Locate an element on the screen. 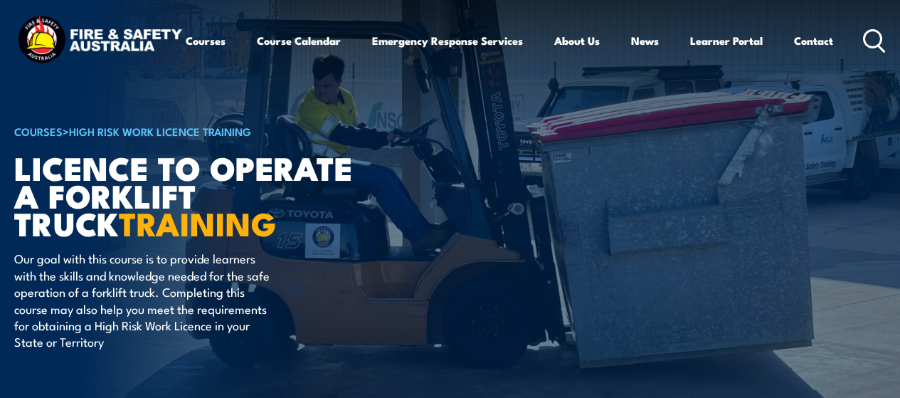 The image size is (900, 398). a: Contact is located at coordinates (813, 41).